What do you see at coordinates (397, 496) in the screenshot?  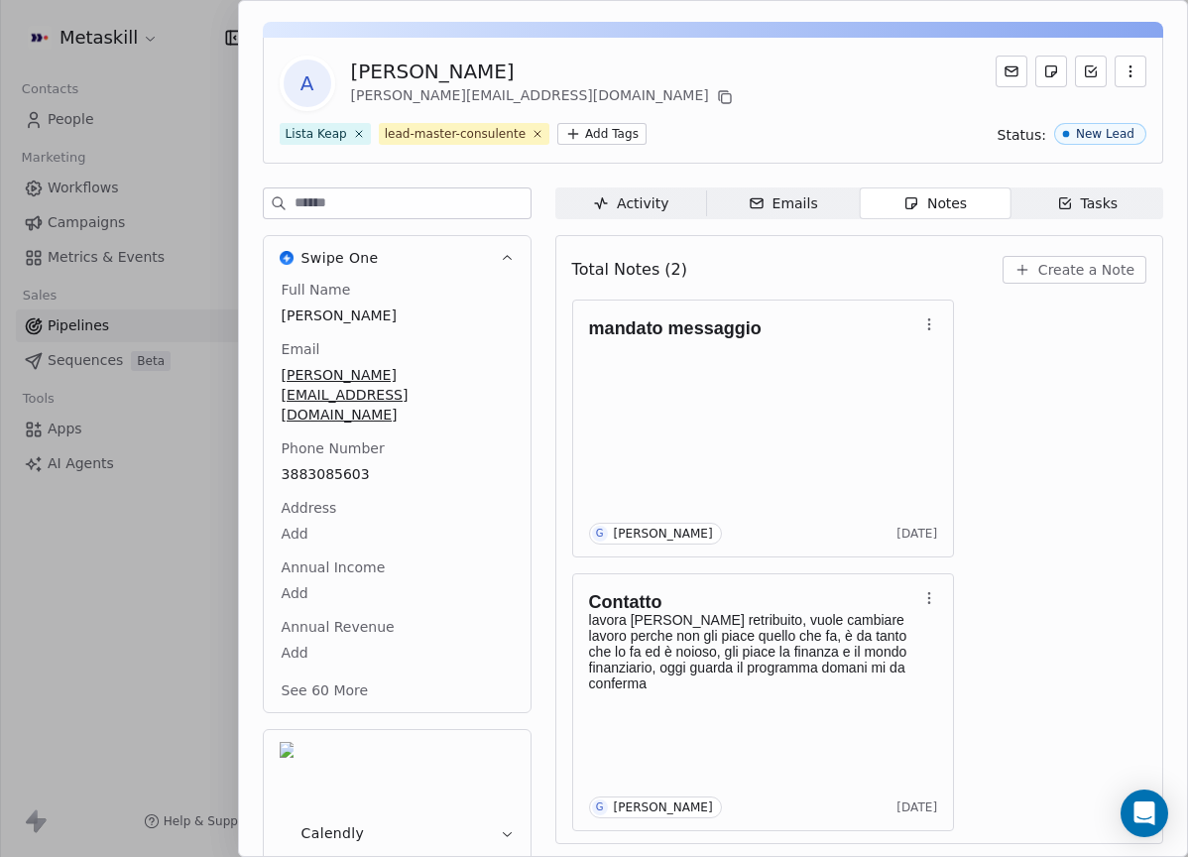 I see `div: Swipe OneSwipe One` at bounding box center [397, 496].